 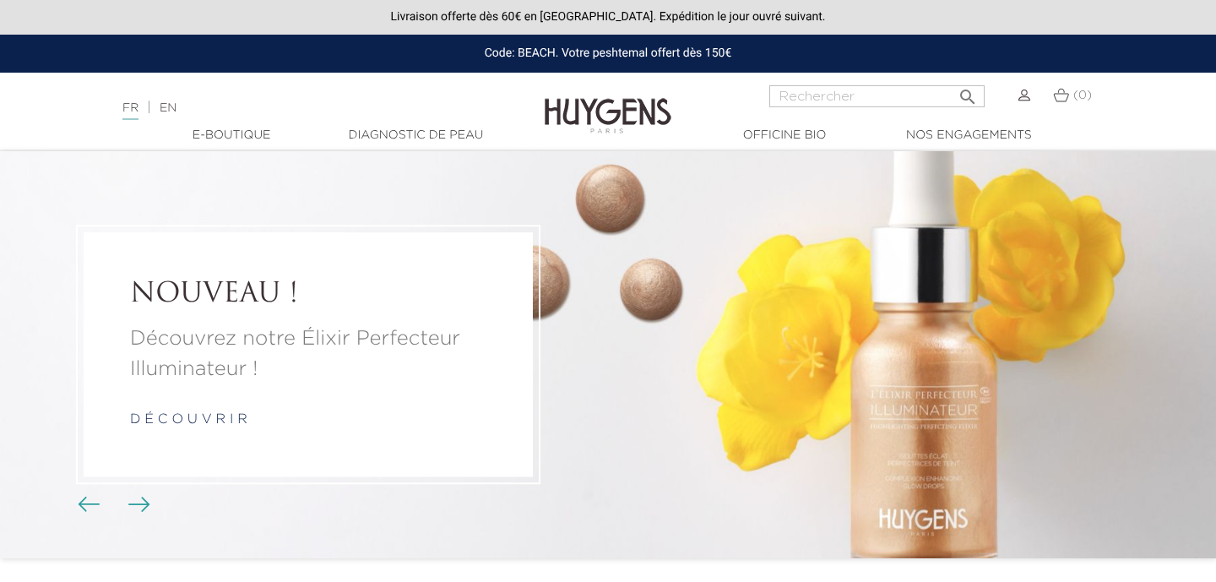 I want to click on span: (0), so click(x=1083, y=95).